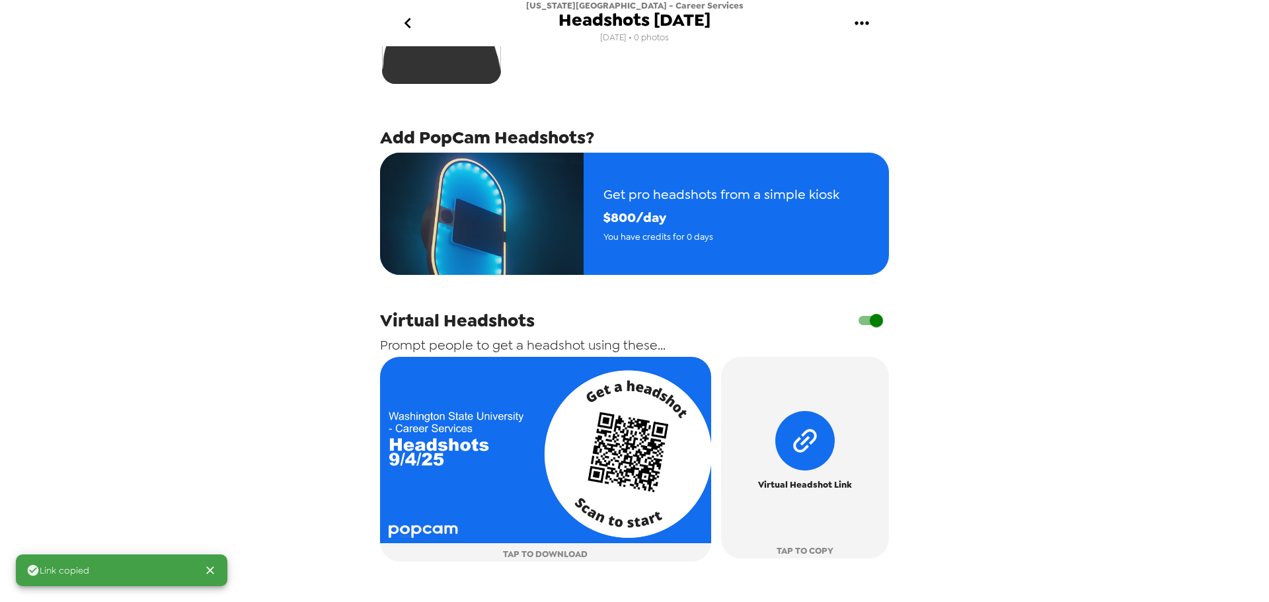  I want to click on span: Virtual Headshots, so click(457, 321).